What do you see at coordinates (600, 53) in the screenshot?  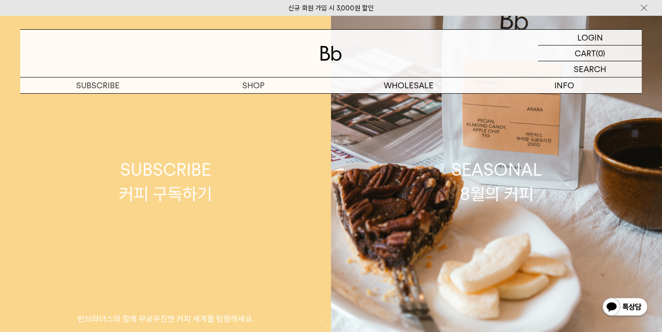 I see `p: (0)` at bounding box center [600, 53].